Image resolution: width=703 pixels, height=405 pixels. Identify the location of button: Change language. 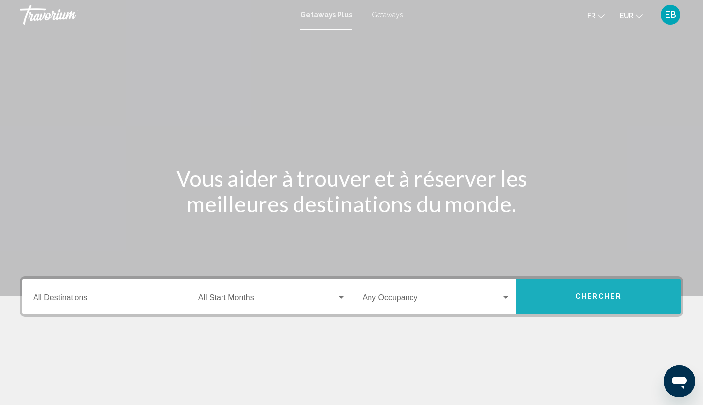
(596, 15).